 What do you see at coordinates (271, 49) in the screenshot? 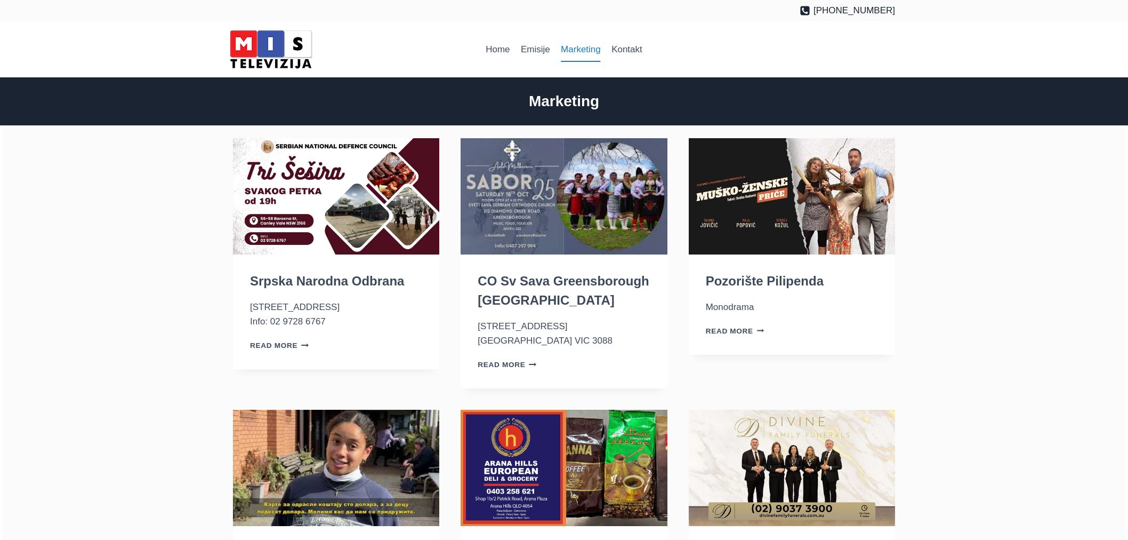
I see `img: MIS Television` at bounding box center [271, 49].